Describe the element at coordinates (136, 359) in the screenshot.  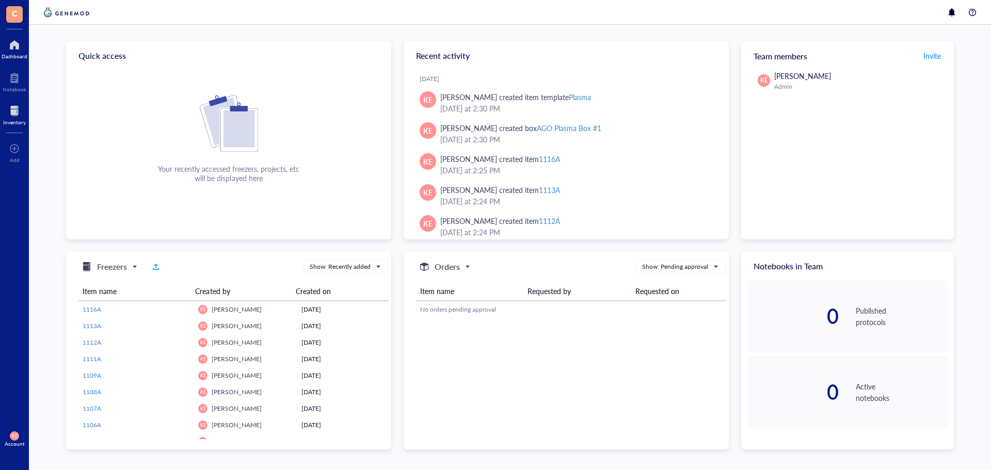
I see `a: 1111A` at that location.